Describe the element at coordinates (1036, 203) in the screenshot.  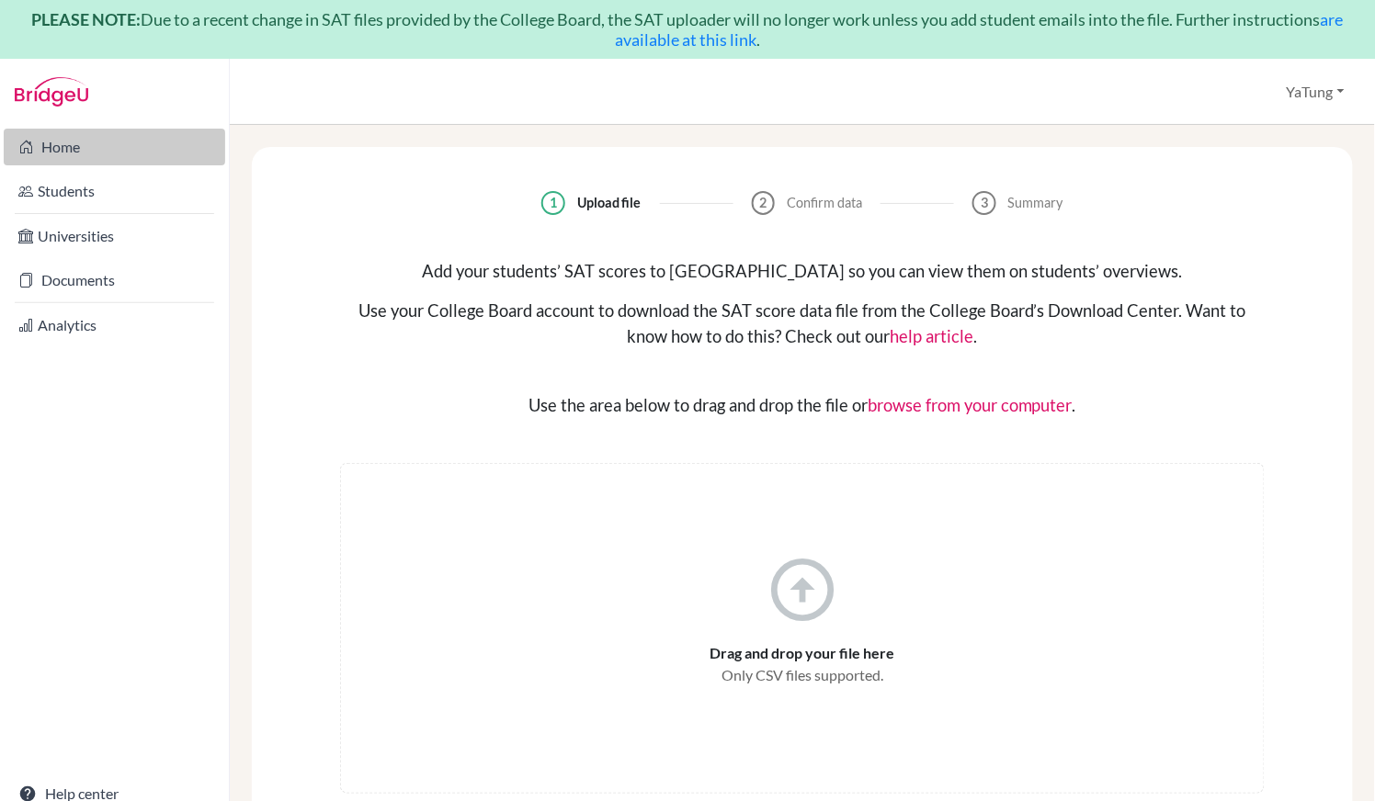
I see `div: Summary` at that location.